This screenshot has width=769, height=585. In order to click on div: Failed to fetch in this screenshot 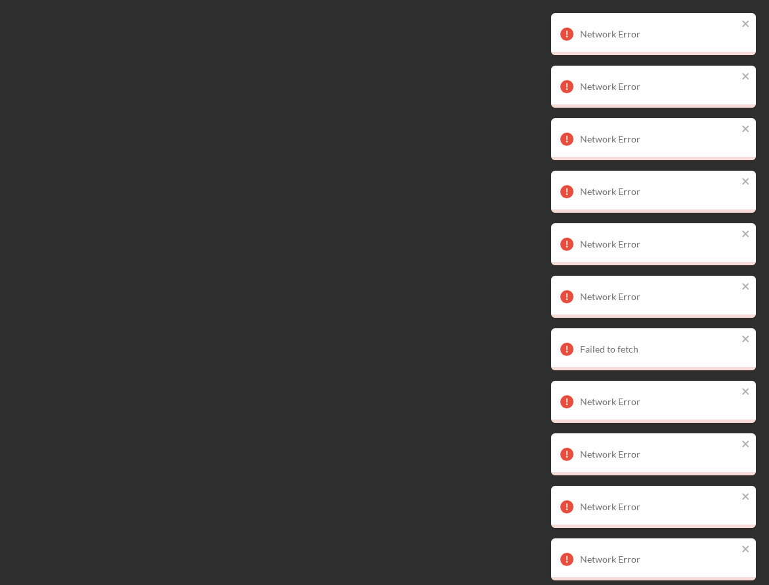, I will do `click(659, 349)`.